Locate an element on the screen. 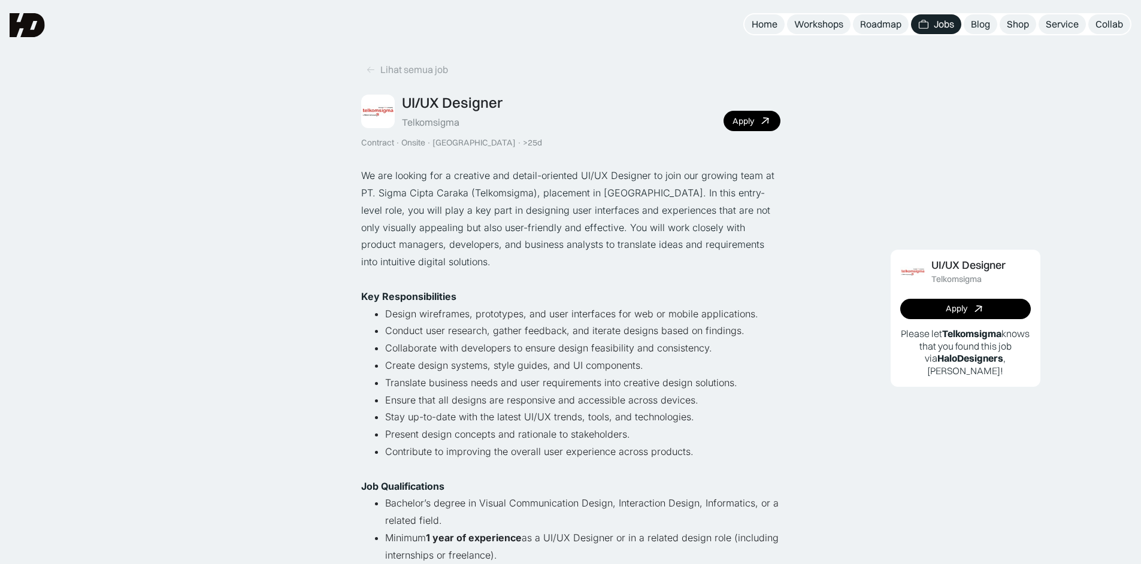  div: Blog is located at coordinates (981, 24).